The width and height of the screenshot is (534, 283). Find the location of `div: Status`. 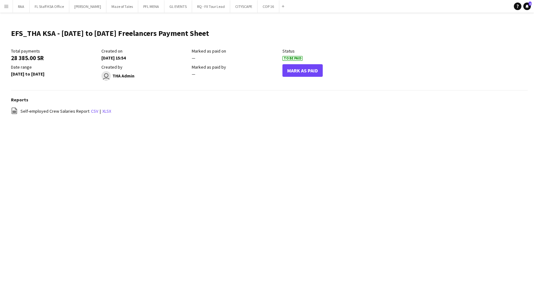

div: Status is located at coordinates (326, 51).